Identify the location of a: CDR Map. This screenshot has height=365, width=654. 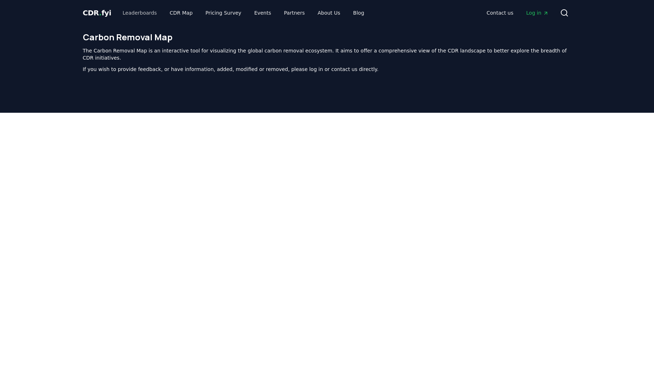
(181, 13).